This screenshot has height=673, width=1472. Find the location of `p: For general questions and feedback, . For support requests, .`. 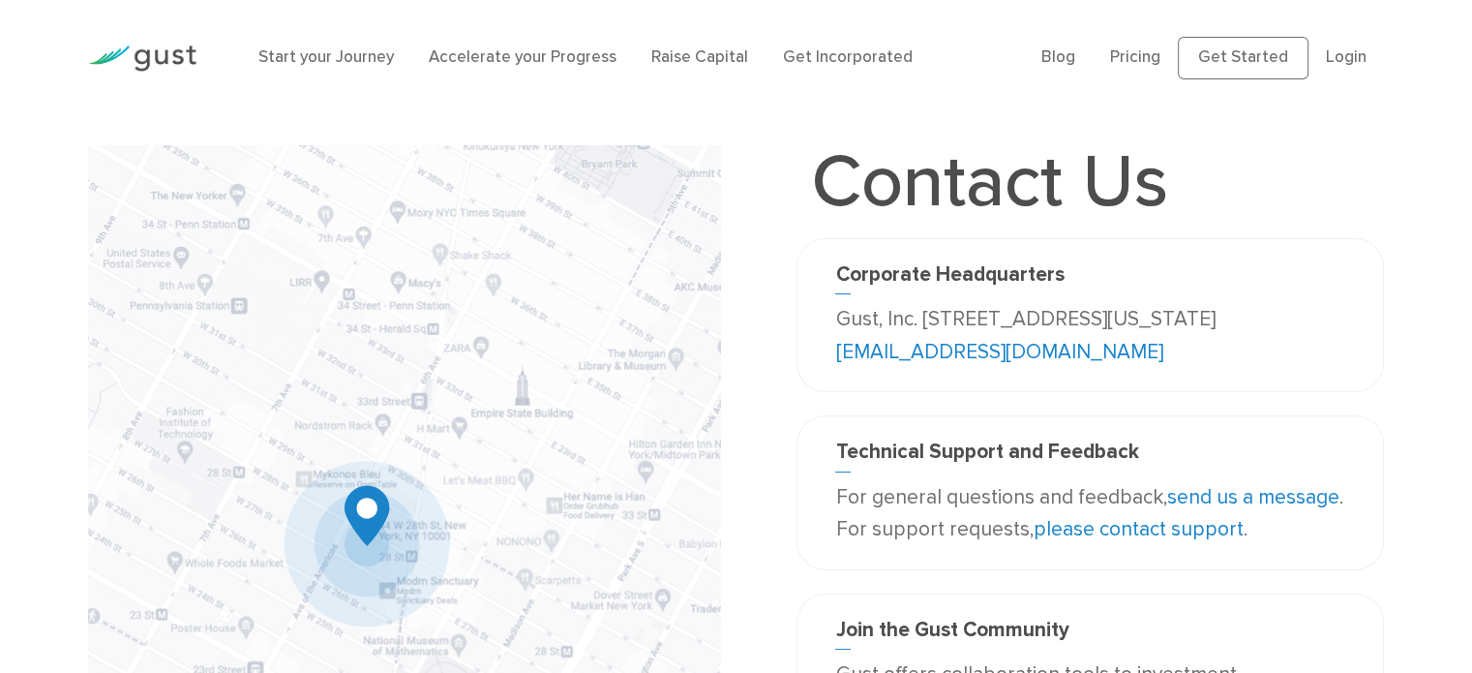

p: For general questions and feedback, . For support requests, . is located at coordinates (1090, 513).